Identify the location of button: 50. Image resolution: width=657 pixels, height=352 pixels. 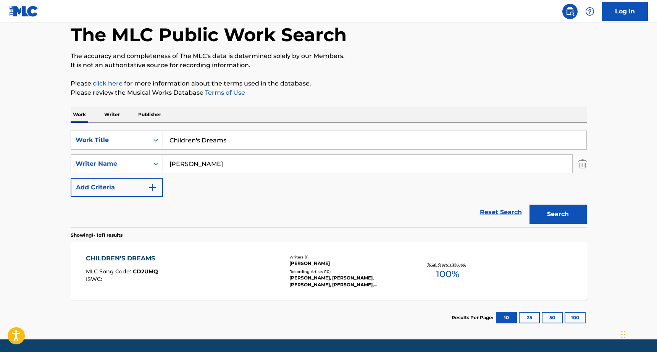
(552, 318).